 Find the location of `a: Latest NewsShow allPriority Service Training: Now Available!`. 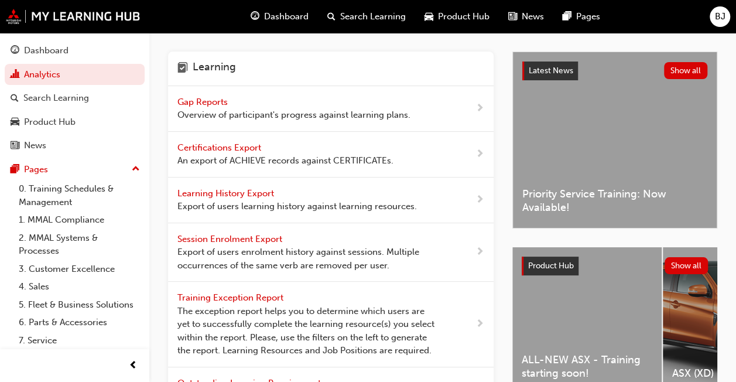

a: Latest NewsShow allPriority Service Training: Now Available! is located at coordinates (615, 140).